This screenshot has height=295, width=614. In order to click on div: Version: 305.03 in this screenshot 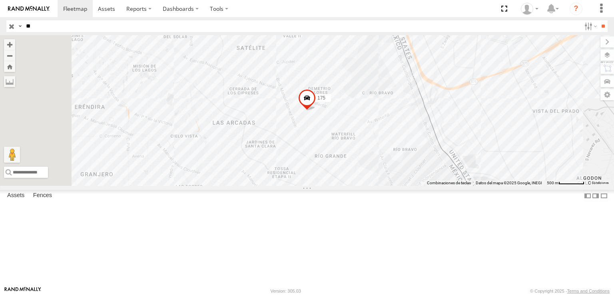, I will do `click(286, 291)`.